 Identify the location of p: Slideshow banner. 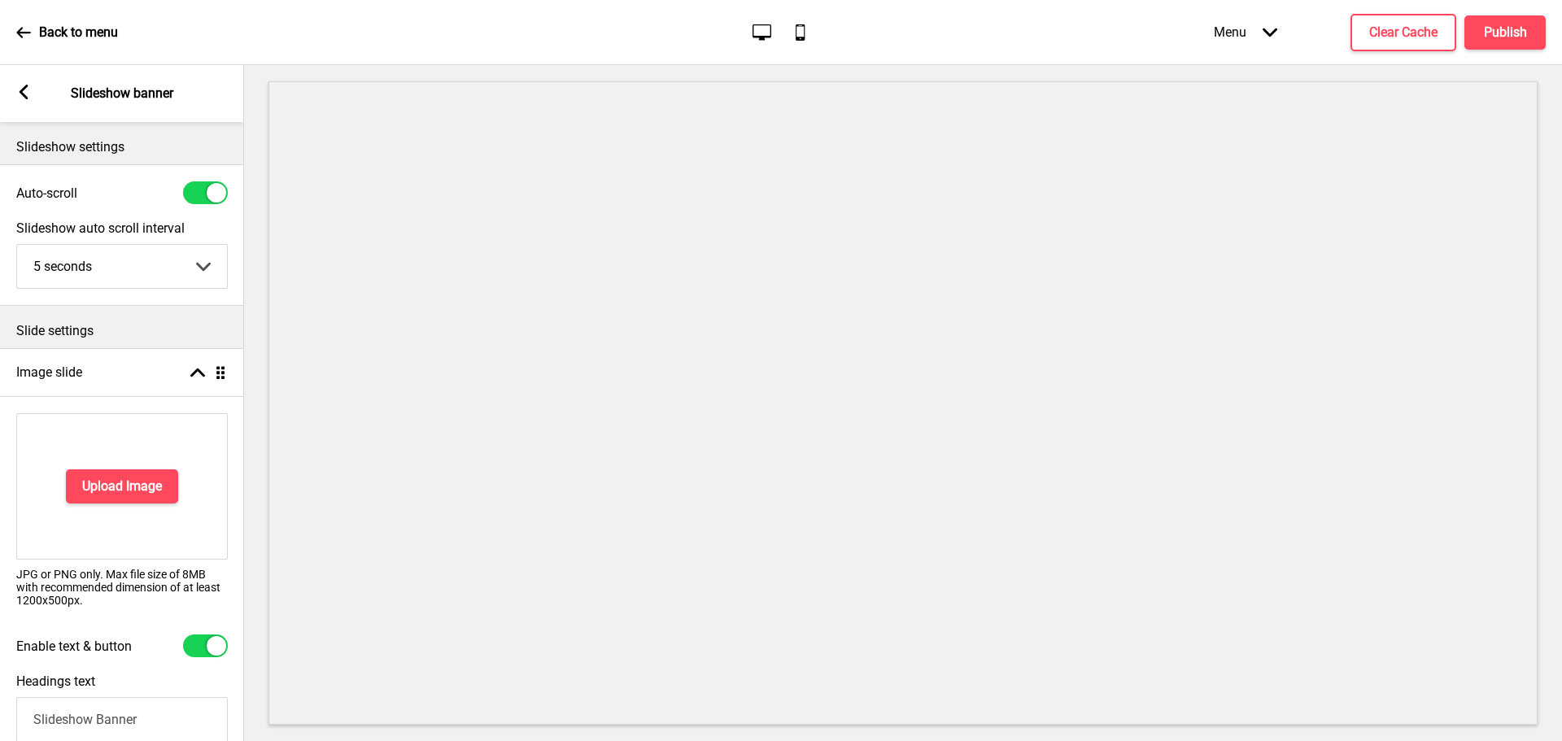
(122, 94).